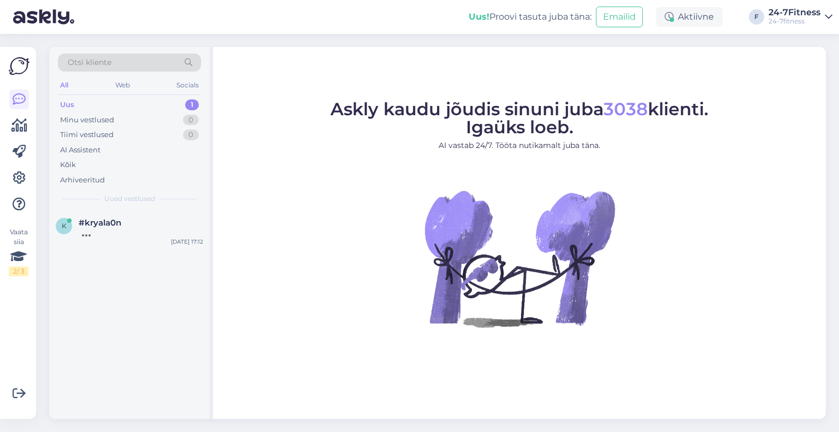 The height and width of the screenshot is (432, 839). What do you see at coordinates (19, 66) in the screenshot?
I see `img: Askly Logo` at bounding box center [19, 66].